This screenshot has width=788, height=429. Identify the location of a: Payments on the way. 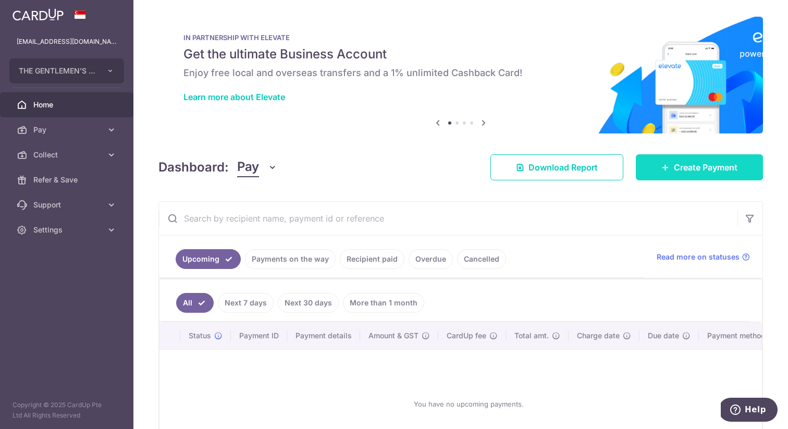
(290, 259).